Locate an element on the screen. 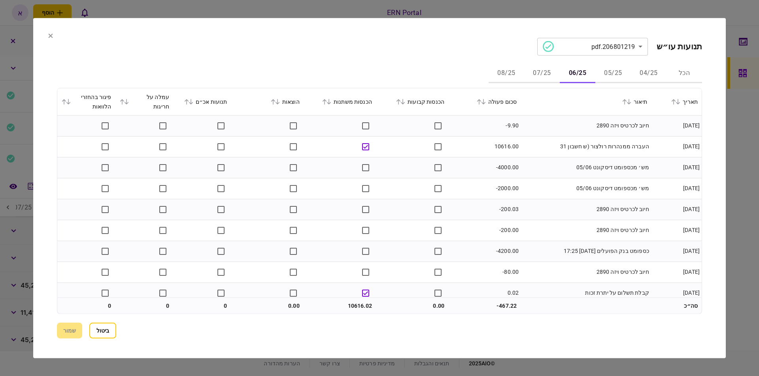 Image resolution: width=759 pixels, height=376 pixels. button: 08/25 is located at coordinates (506, 73).